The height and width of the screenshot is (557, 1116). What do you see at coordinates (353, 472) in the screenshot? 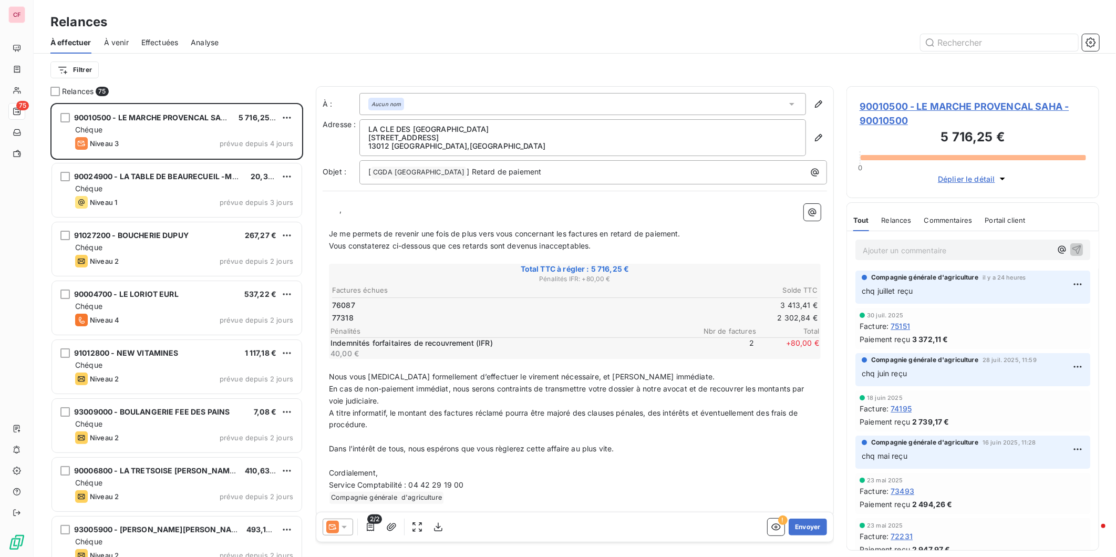
I see `span: Cordialement,` at bounding box center [353, 472].